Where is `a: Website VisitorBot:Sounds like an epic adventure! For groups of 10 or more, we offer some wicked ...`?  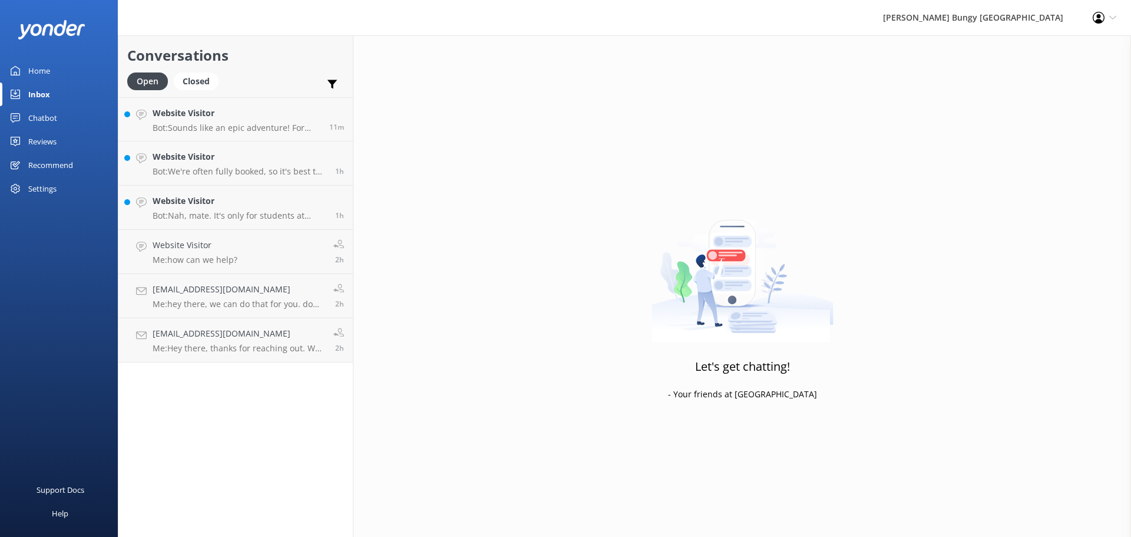
a: Website VisitorBot:Sounds like an epic adventure! For groups of 10 or more, we offer some wicked ... is located at coordinates (236, 119).